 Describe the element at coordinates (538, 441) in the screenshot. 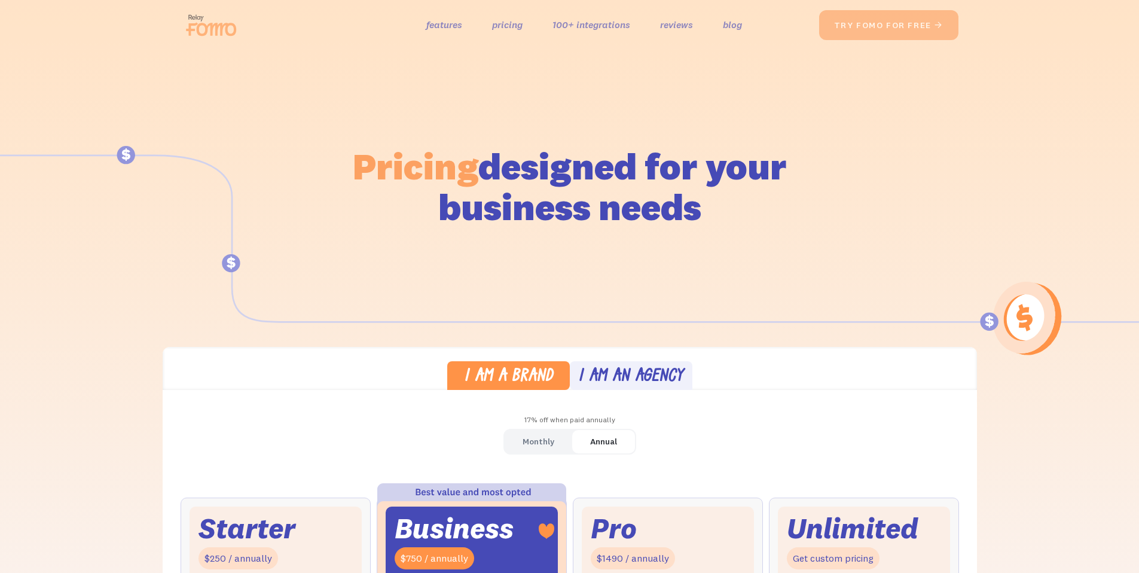

I see `div: Monthly` at that location.